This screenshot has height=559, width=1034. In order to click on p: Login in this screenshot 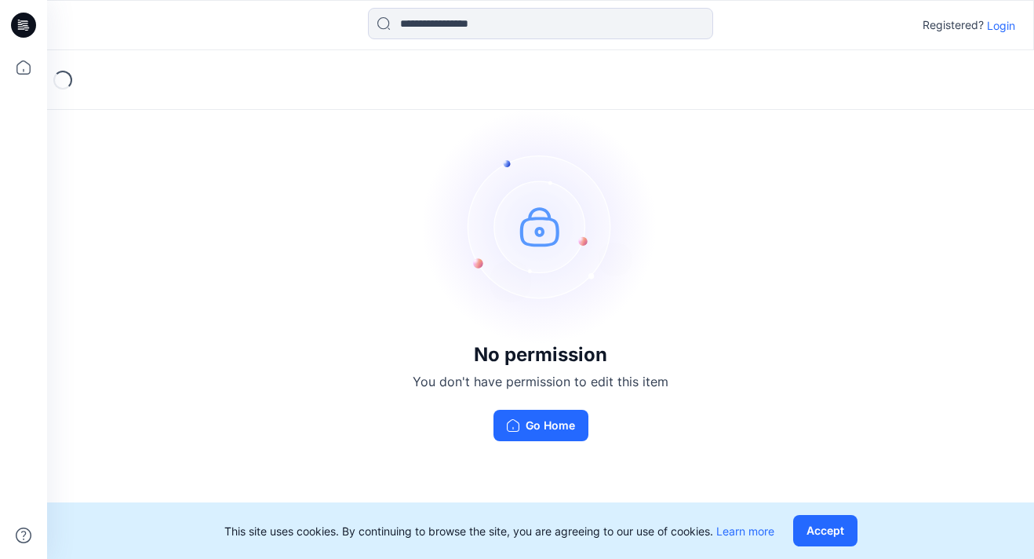, I will do `click(1001, 25)`.